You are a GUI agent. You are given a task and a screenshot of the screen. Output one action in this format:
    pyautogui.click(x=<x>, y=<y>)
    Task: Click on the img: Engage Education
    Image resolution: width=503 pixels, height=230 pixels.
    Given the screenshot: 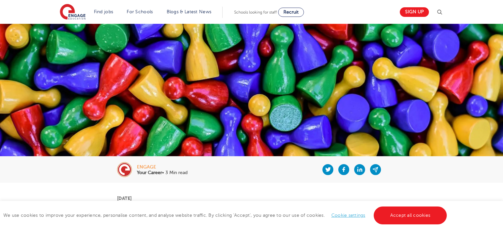 What is the action you would take?
    pyautogui.click(x=73, y=12)
    